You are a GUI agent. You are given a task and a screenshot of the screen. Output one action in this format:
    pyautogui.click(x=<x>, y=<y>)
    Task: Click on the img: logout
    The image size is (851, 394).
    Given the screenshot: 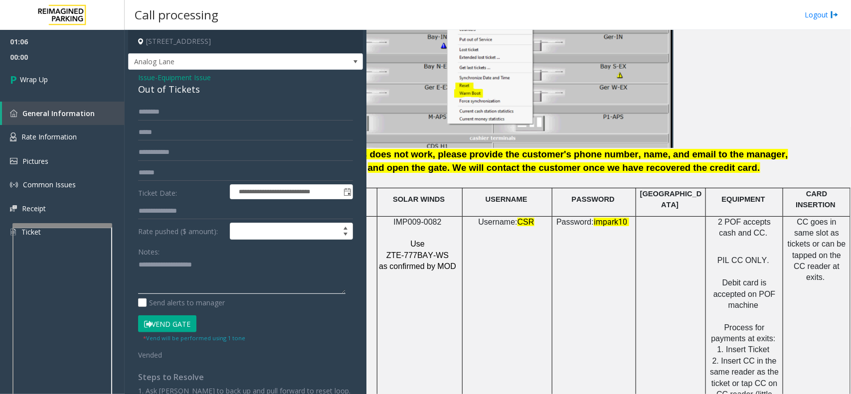 What is the action you would take?
    pyautogui.click(x=834, y=14)
    